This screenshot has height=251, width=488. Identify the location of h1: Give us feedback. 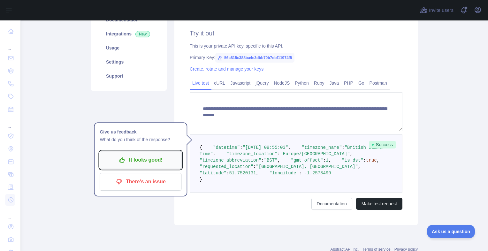
(140, 132).